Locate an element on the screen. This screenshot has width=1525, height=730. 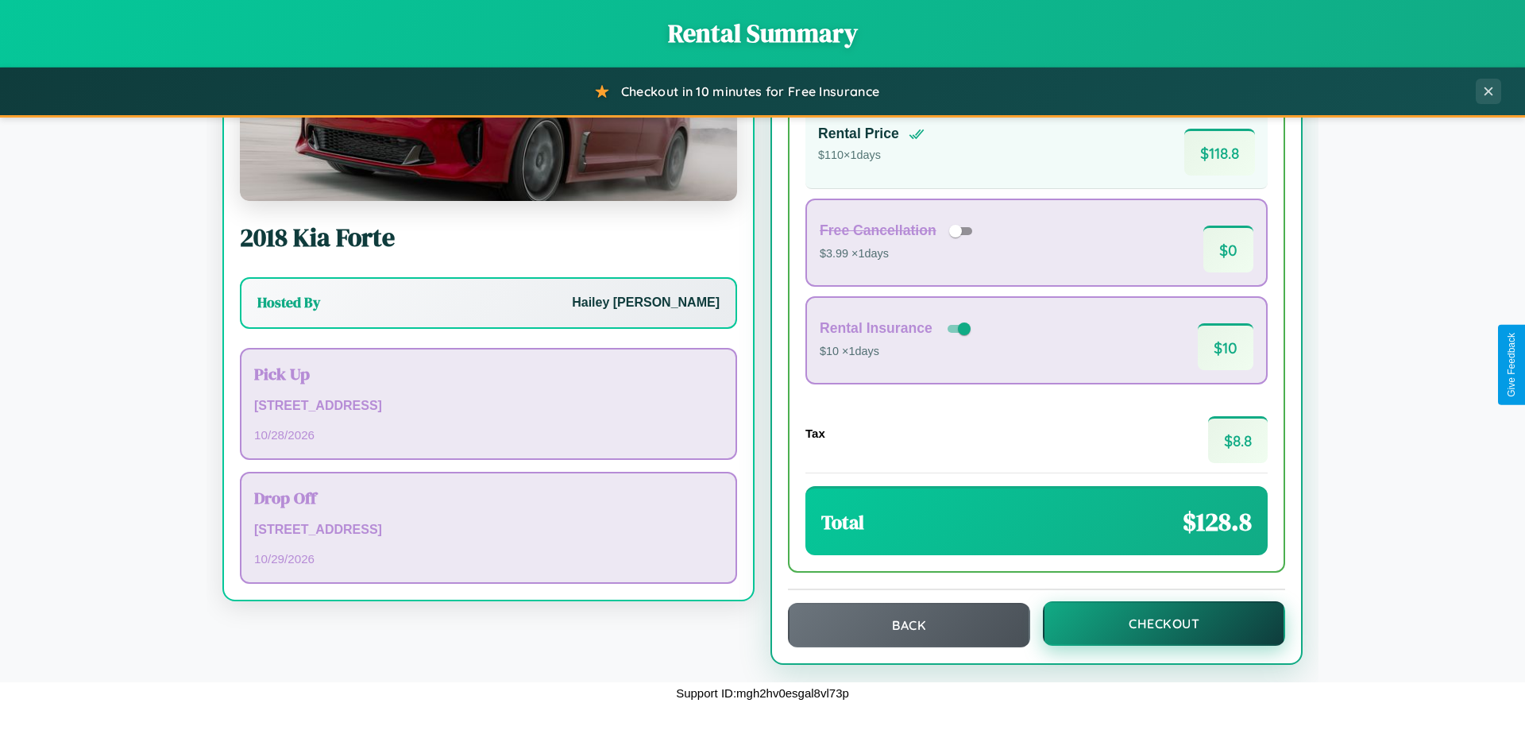
h2: 2018 Kia Forte is located at coordinates (489, 238).